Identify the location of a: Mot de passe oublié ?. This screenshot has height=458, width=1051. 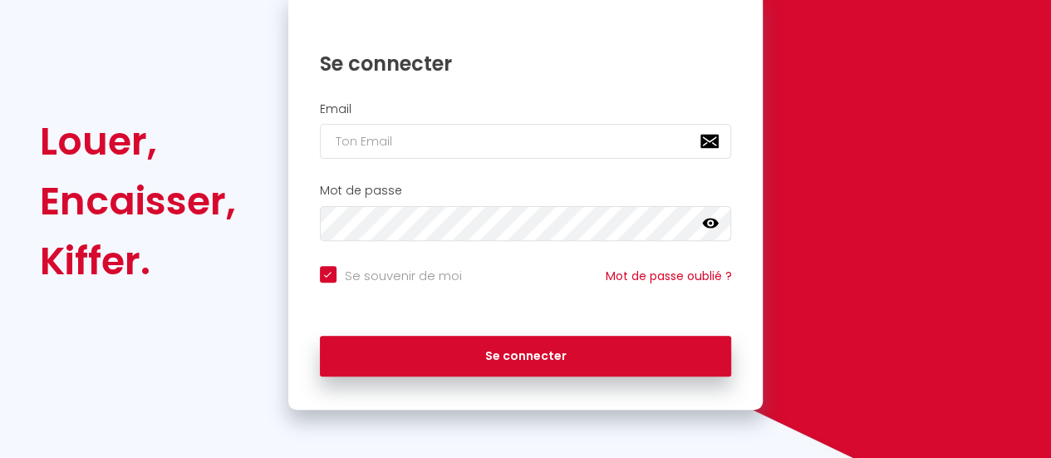
(668, 276).